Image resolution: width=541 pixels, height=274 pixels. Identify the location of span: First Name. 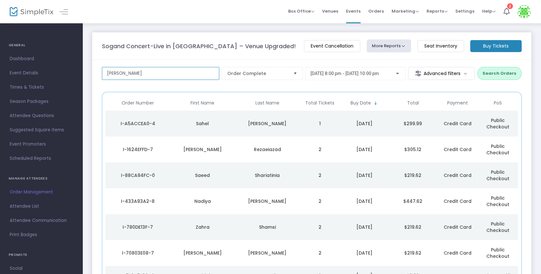
(203, 103).